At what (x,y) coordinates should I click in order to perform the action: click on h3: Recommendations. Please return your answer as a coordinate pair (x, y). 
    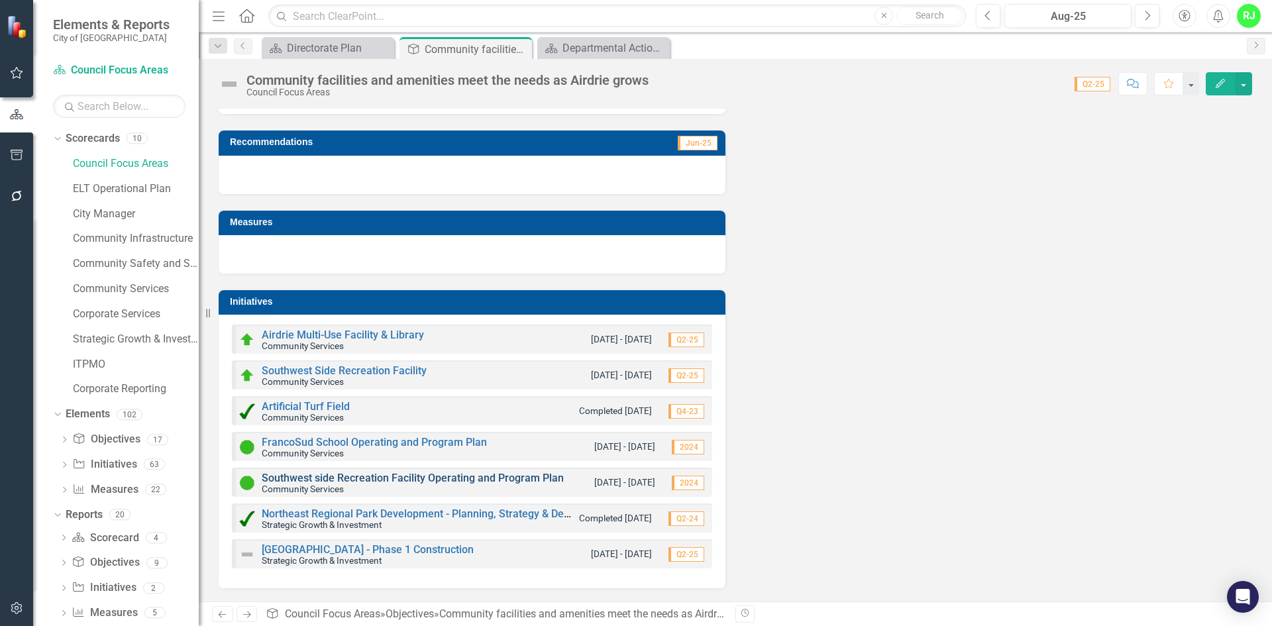
    Looking at the image, I should click on (393, 142).